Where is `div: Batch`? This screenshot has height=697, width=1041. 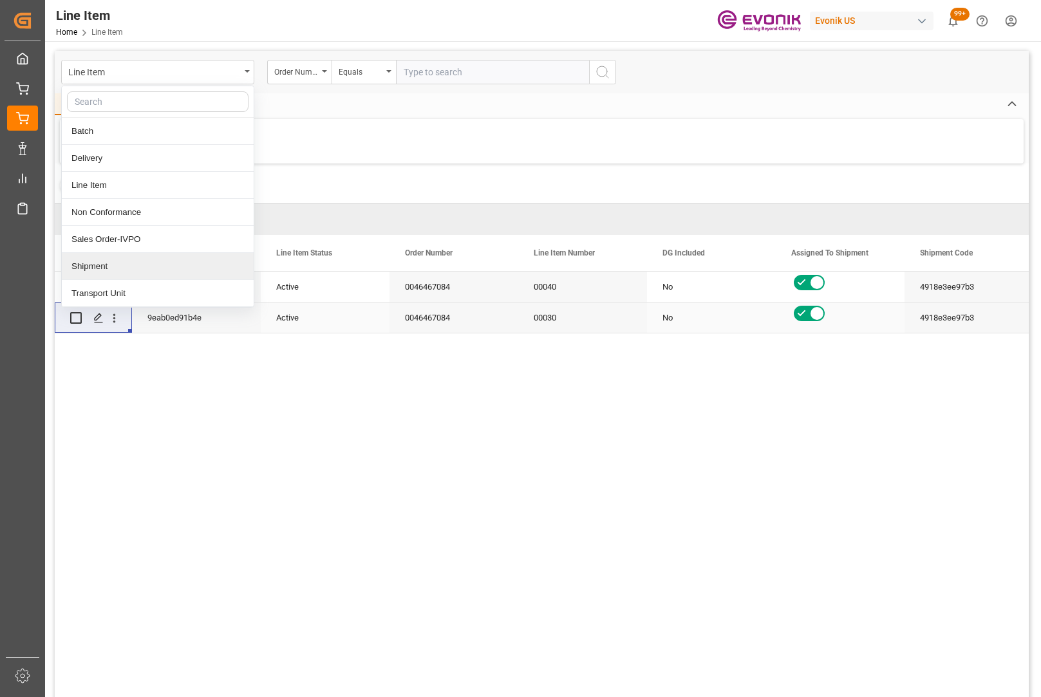
div: Batch is located at coordinates (158, 131).